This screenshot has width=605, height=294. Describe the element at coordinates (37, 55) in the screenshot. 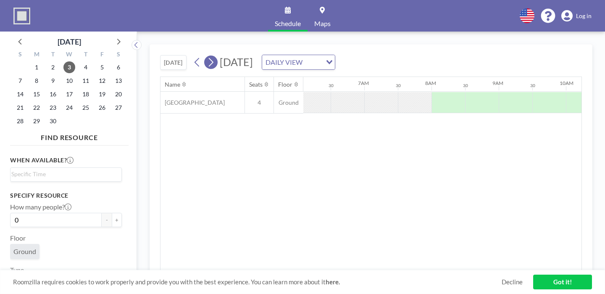

I see `div: M` at that location.